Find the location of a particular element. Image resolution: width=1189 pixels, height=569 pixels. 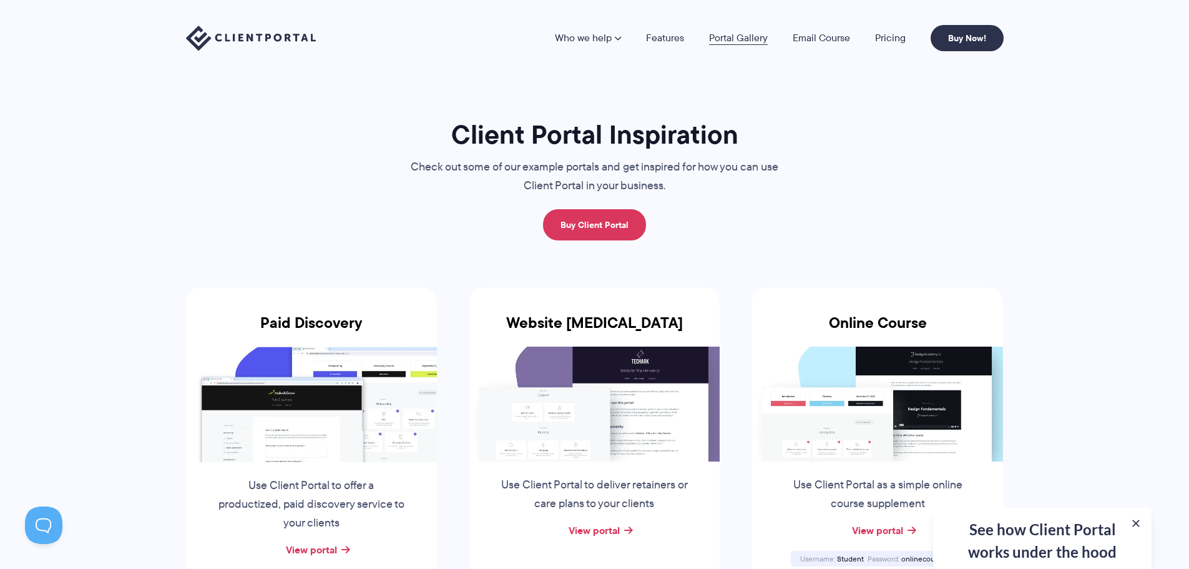

p: Use Client Portal to deliver retainers or care plans to your clients is located at coordinates (594, 494).